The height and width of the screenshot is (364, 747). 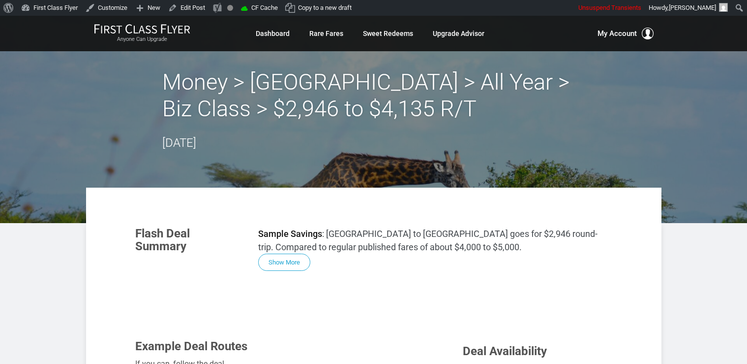 I want to click on a: Rare Fares, so click(x=326, y=33).